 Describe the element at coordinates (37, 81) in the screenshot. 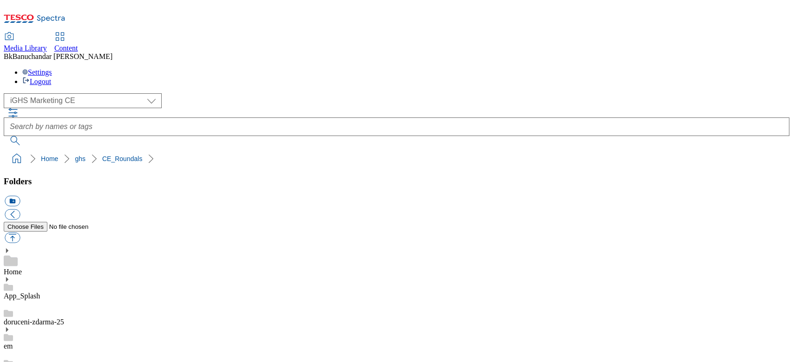

I see `a: Logout` at that location.